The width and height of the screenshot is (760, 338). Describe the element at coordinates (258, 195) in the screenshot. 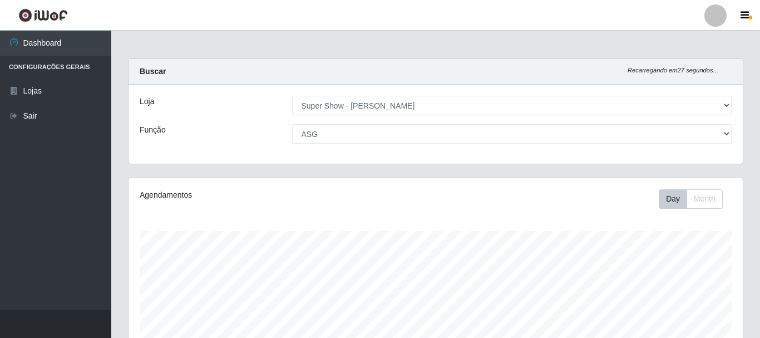

I see `div: Agendamentos` at that location.